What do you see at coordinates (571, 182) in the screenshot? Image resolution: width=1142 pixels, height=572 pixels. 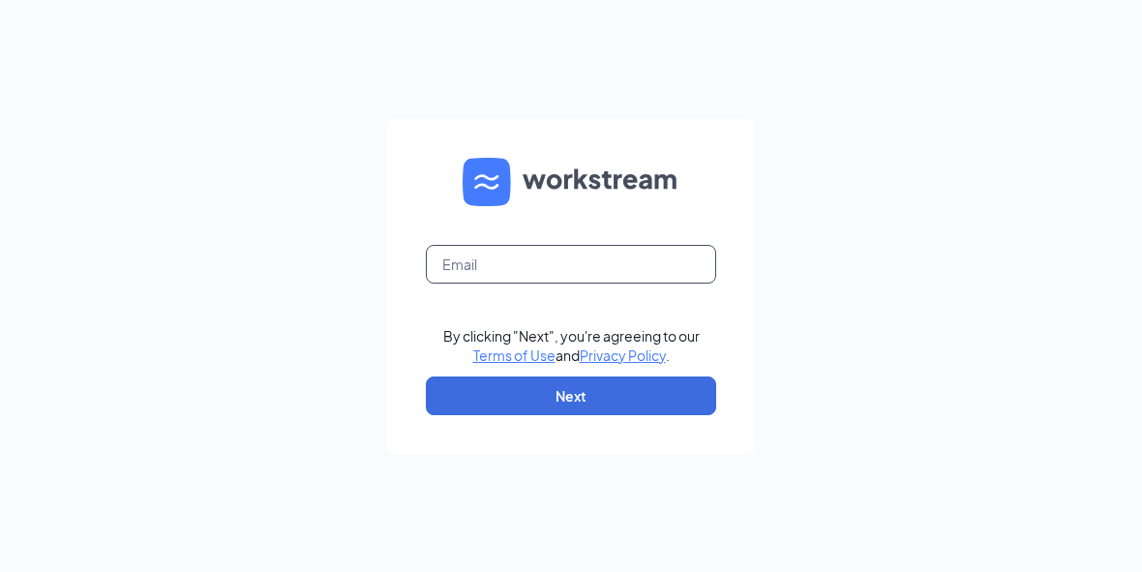 I see `img: WS logo and Workstream text` at bounding box center [571, 182].